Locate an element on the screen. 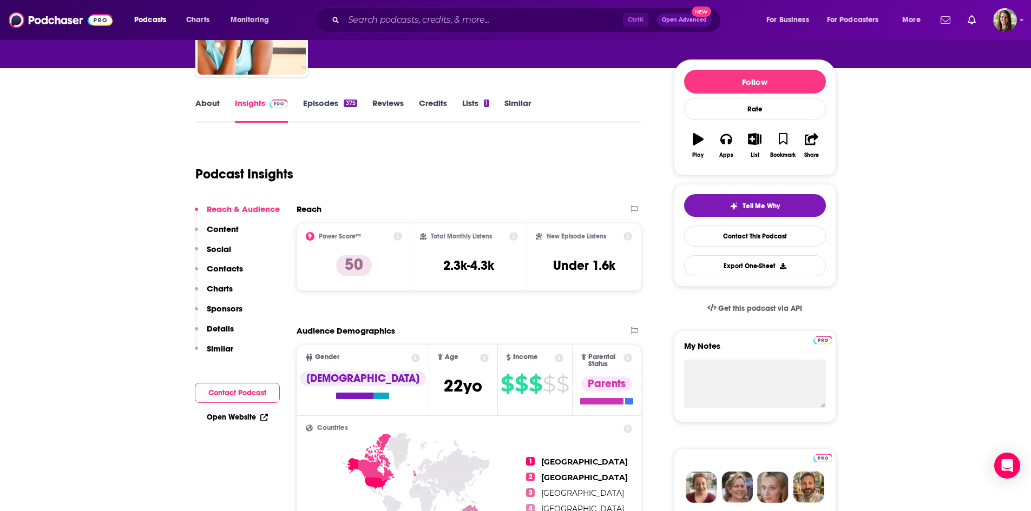 This screenshot has height=511, width=1031. span: For Podcasters is located at coordinates (853, 20).